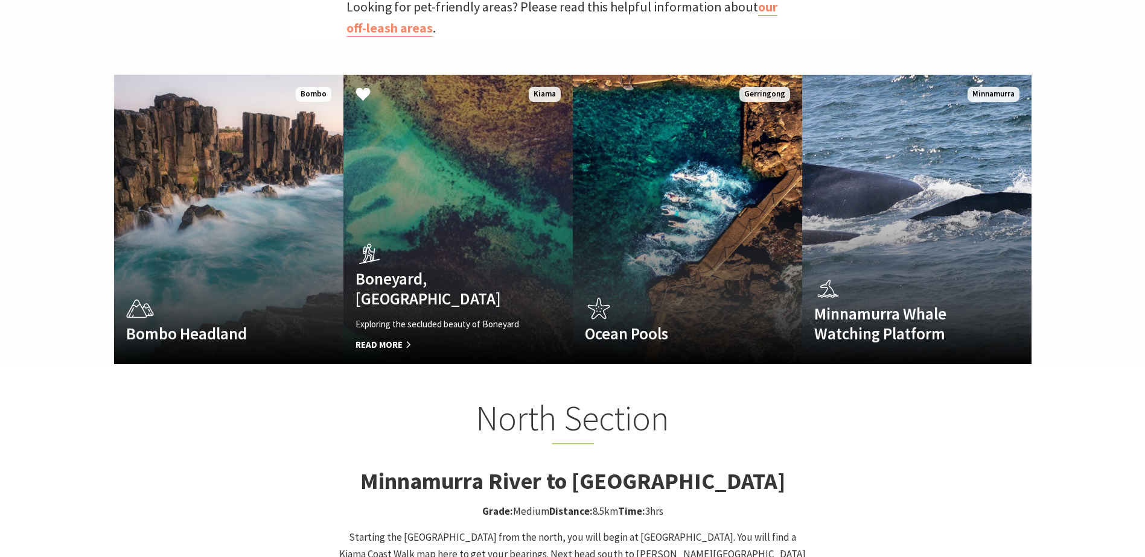 The image size is (1145, 557). Describe the element at coordinates (993, 94) in the screenshot. I see `span: Minnamurra` at that location.